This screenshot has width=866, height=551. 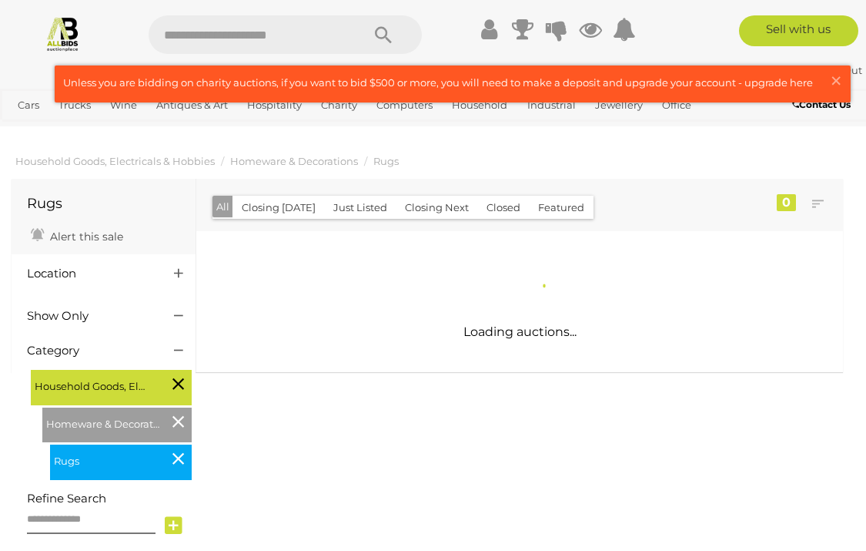 What do you see at coordinates (799, 31) in the screenshot?
I see `a: Sell with us` at bounding box center [799, 31].